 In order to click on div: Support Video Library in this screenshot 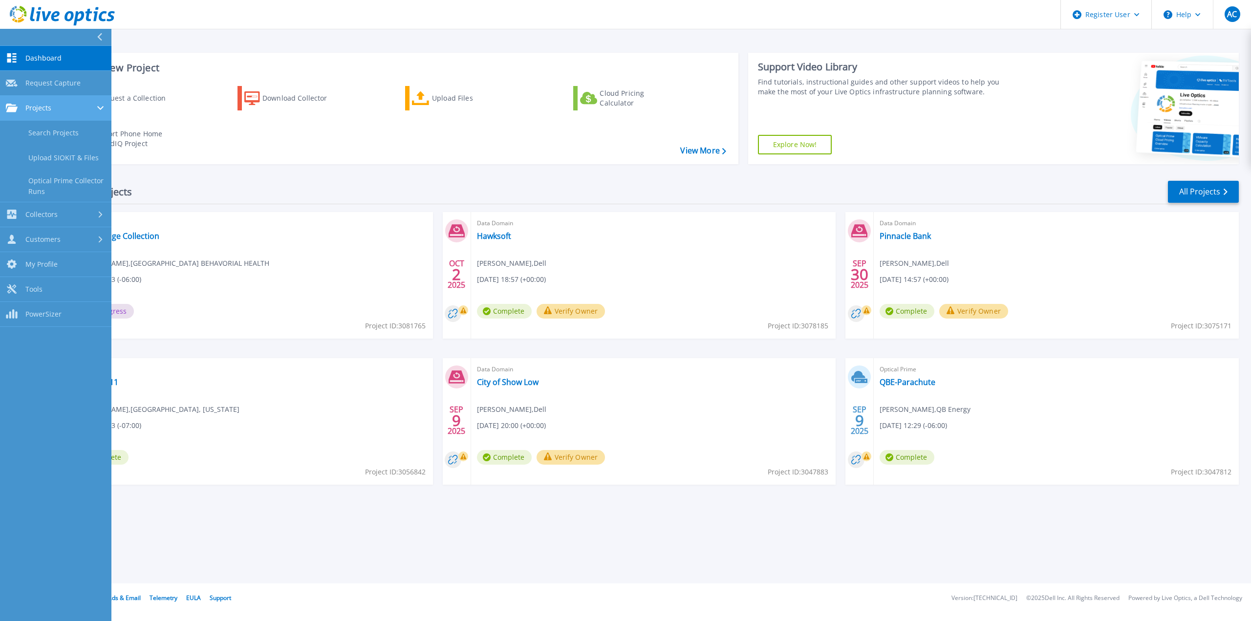, I will do `click(885, 67)`.